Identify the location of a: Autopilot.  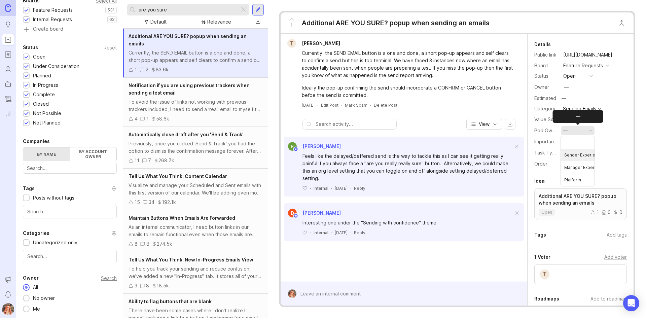
(8, 84).